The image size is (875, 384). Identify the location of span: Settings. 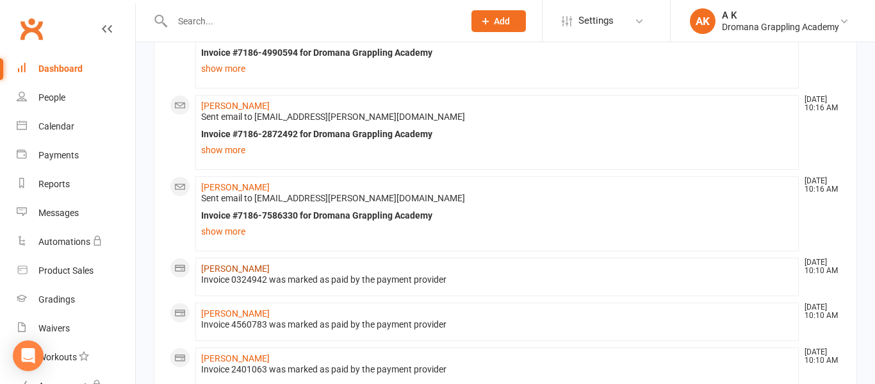
(596, 21).